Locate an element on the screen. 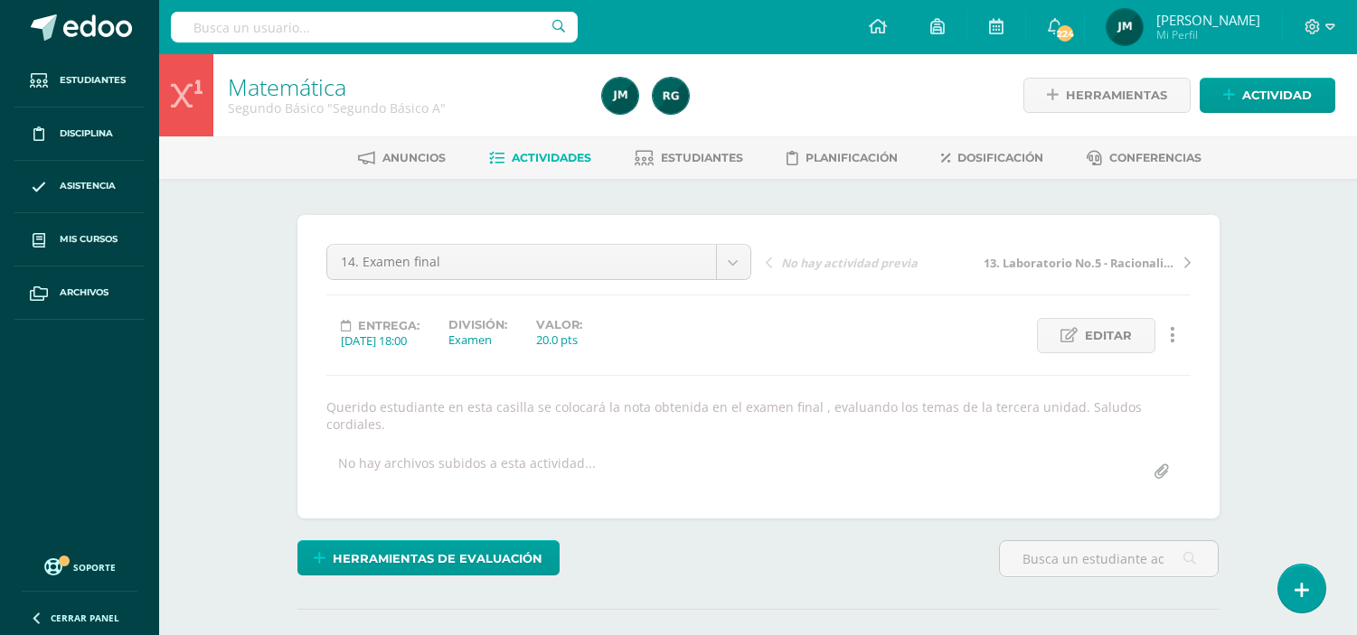  span: Actividad is located at coordinates (1276, 95).